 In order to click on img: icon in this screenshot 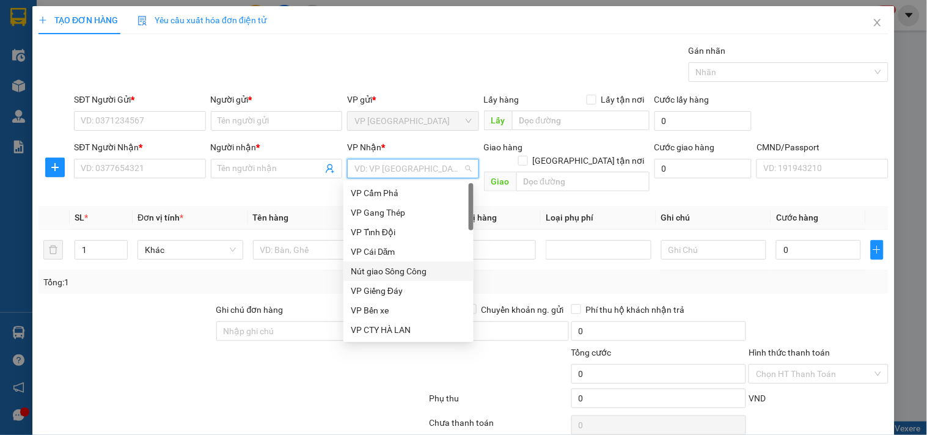, I will do `click(142, 21)`.